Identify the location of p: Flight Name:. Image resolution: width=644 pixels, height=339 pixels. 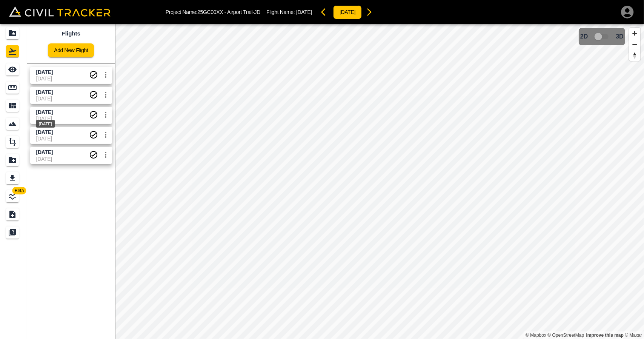
(289, 12).